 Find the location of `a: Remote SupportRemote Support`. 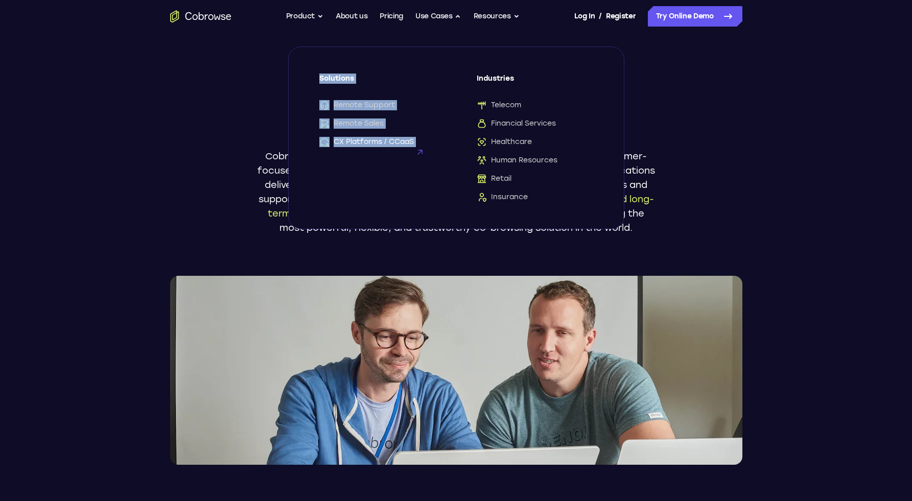

a: Remote SupportRemote Support is located at coordinates (378, 105).